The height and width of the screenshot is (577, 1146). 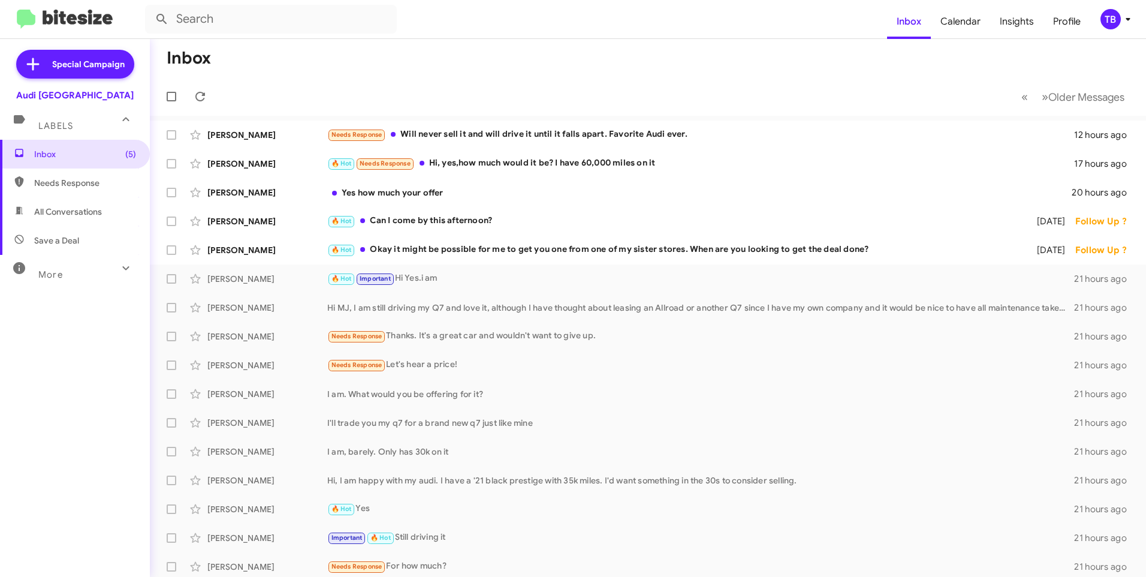 What do you see at coordinates (1067, 22) in the screenshot?
I see `a: Profile` at bounding box center [1067, 22].